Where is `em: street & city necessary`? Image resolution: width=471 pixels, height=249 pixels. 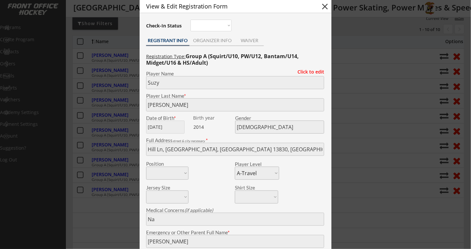
em: street & city necessary is located at coordinates (189, 141).